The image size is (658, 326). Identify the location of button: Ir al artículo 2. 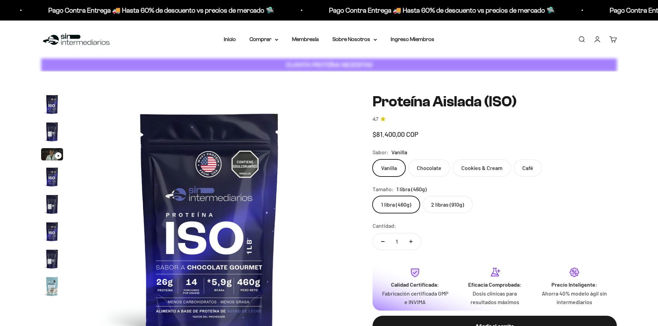
(52, 133).